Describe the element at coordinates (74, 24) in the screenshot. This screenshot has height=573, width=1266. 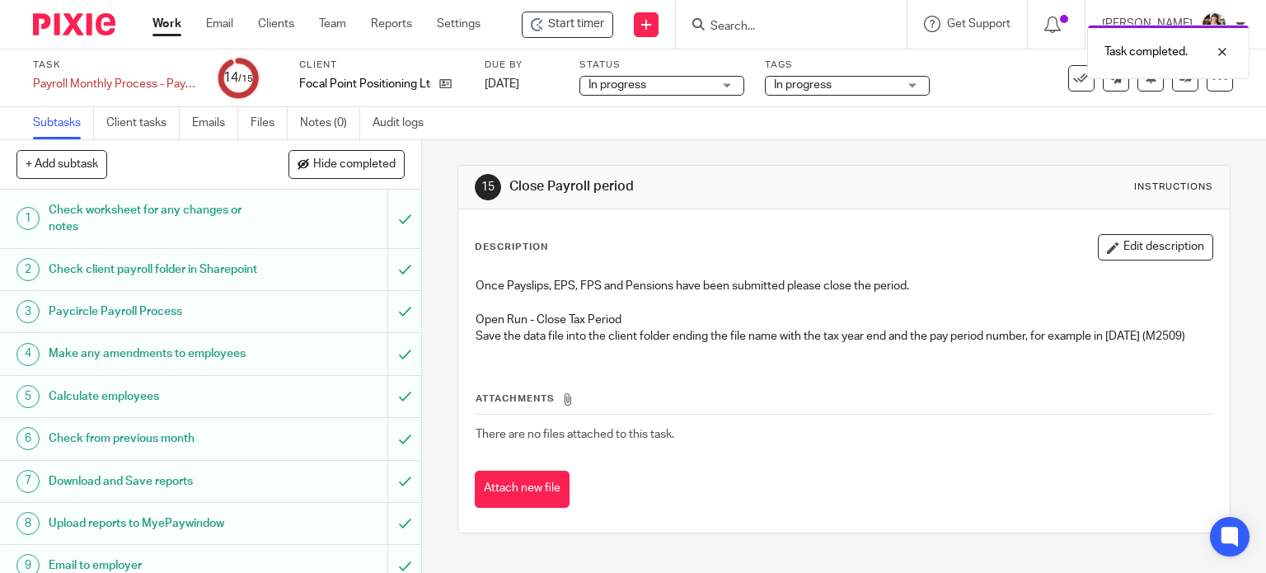
I see `img: Pixie` at that location.